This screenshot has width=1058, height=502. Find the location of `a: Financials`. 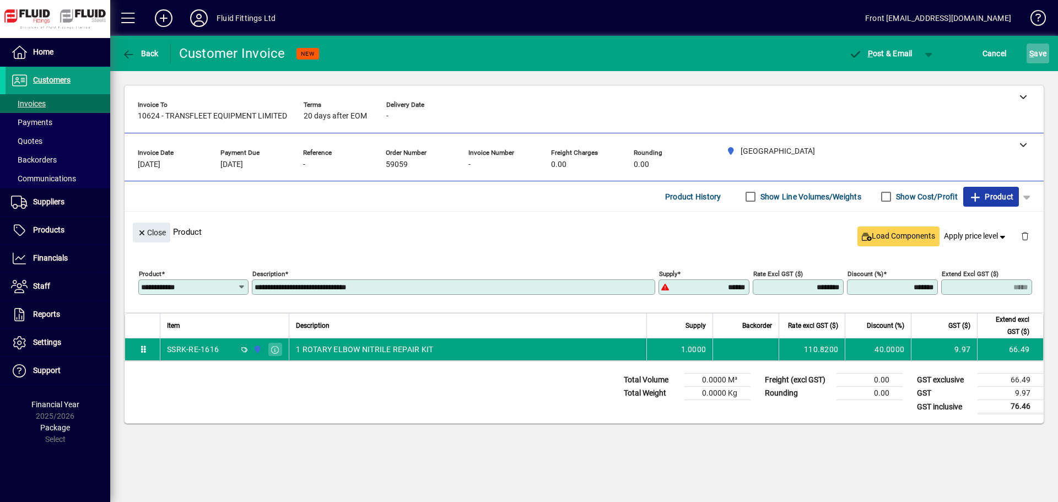

a: Financials is located at coordinates (58, 258).